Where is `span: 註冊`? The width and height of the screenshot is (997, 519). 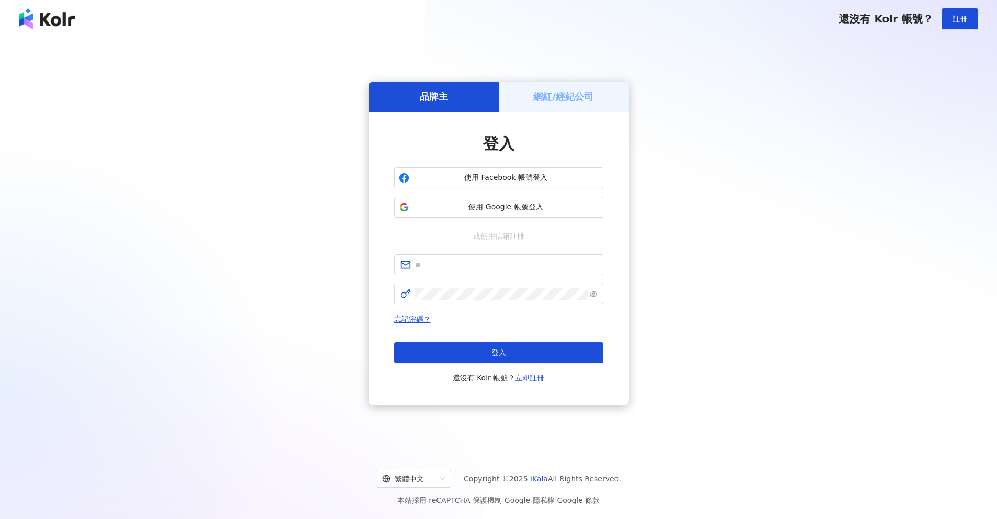 span: 註冊 is located at coordinates (960, 19).